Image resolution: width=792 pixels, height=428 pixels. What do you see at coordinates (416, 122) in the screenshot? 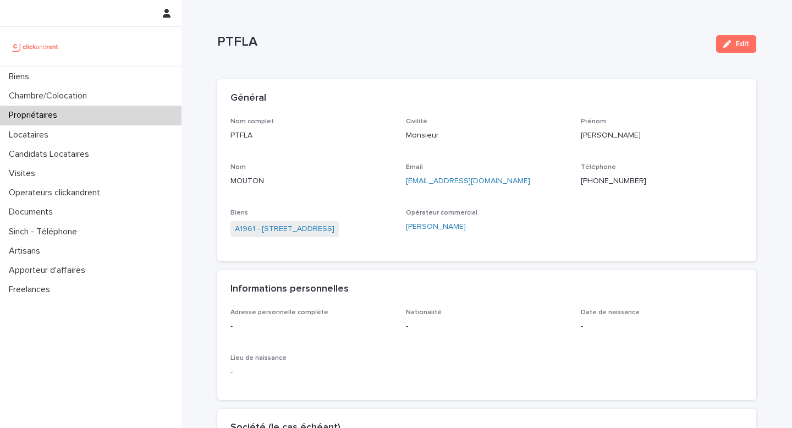
I see `span: Civilité` at bounding box center [416, 122].